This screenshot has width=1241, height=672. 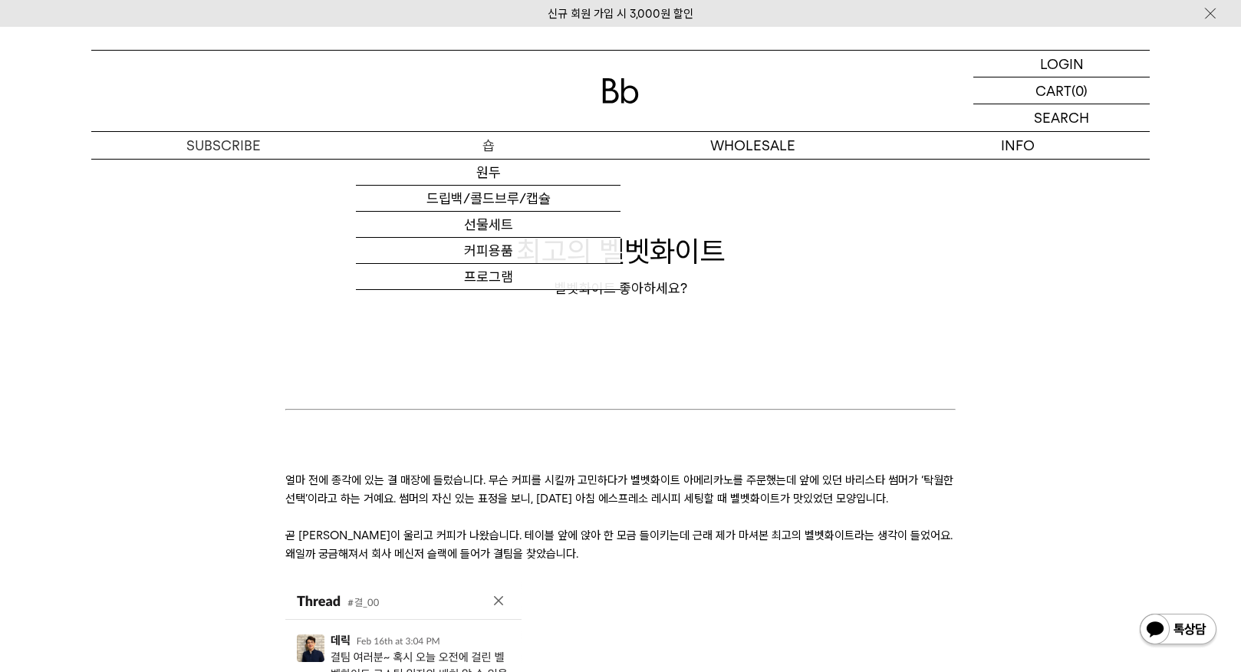 What do you see at coordinates (1062, 117) in the screenshot?
I see `p: SEARCH` at bounding box center [1062, 117].